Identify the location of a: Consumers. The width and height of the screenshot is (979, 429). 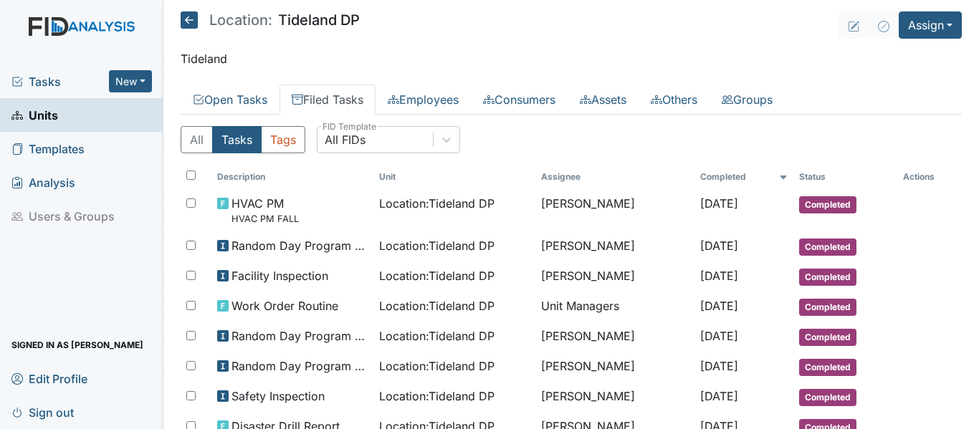
(519, 100).